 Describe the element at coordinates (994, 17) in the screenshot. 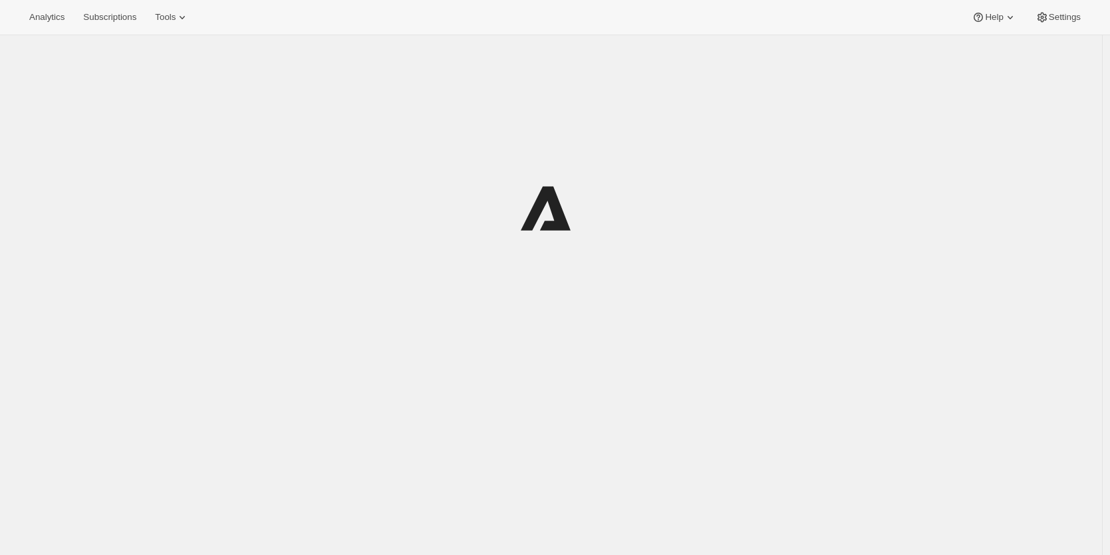

I see `button: Help` at that location.